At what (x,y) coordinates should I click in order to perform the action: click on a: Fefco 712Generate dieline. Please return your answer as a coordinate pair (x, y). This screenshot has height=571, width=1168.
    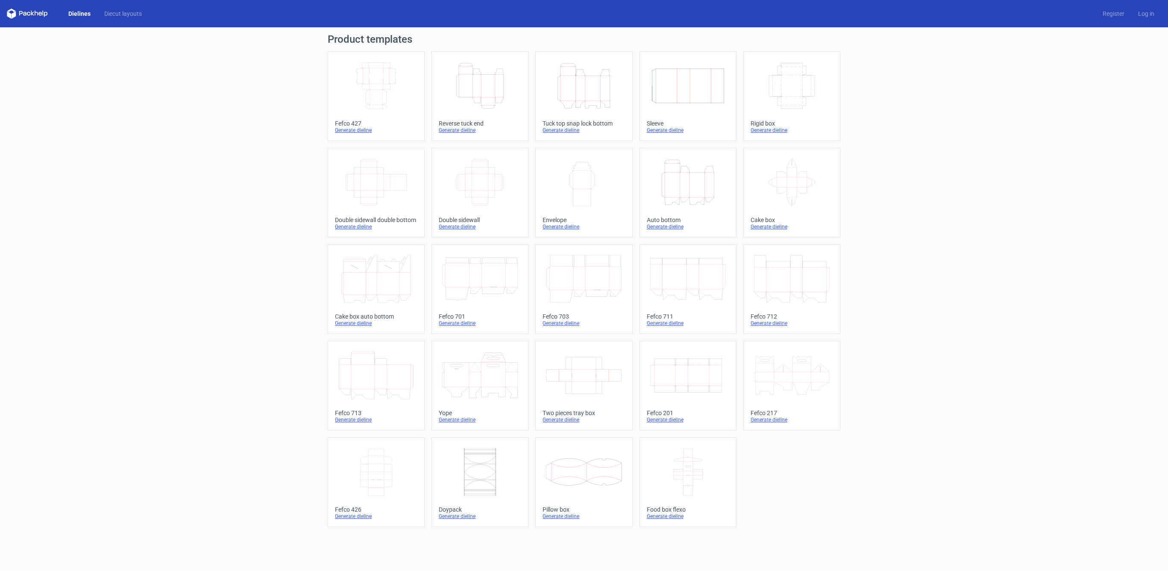
    Looking at the image, I should click on (792, 289).